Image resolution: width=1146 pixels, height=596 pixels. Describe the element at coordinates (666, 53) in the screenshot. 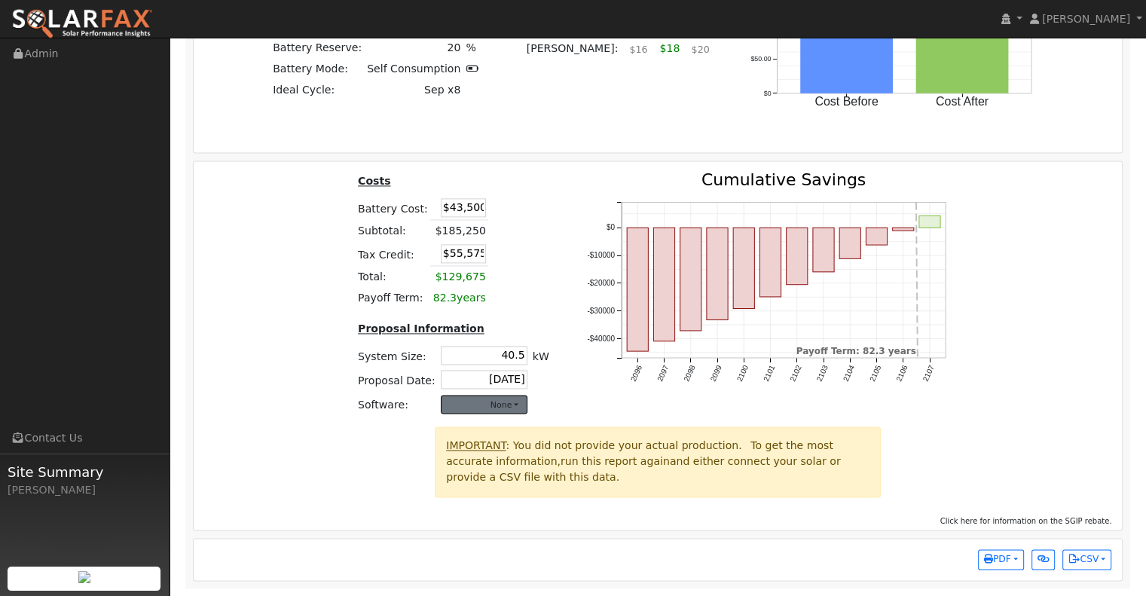

I see `td: $18` at that location.